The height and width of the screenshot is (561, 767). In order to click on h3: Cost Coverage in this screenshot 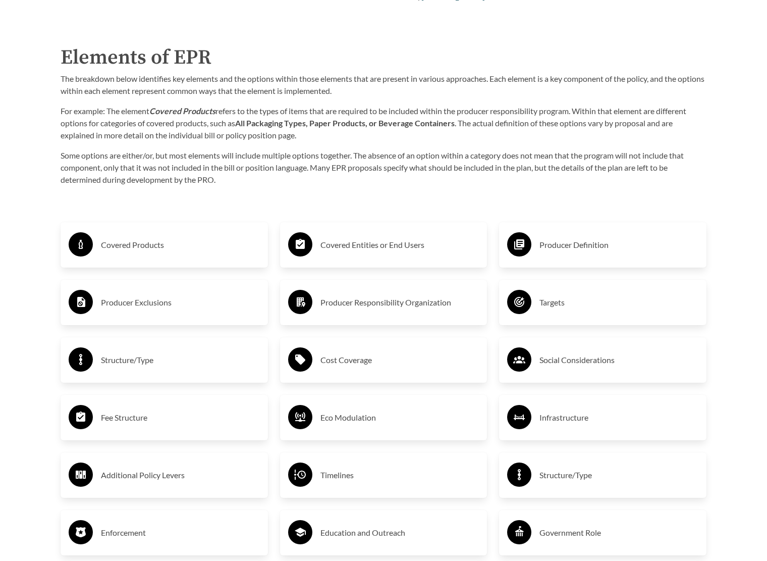, I will do `click(400, 360)`.